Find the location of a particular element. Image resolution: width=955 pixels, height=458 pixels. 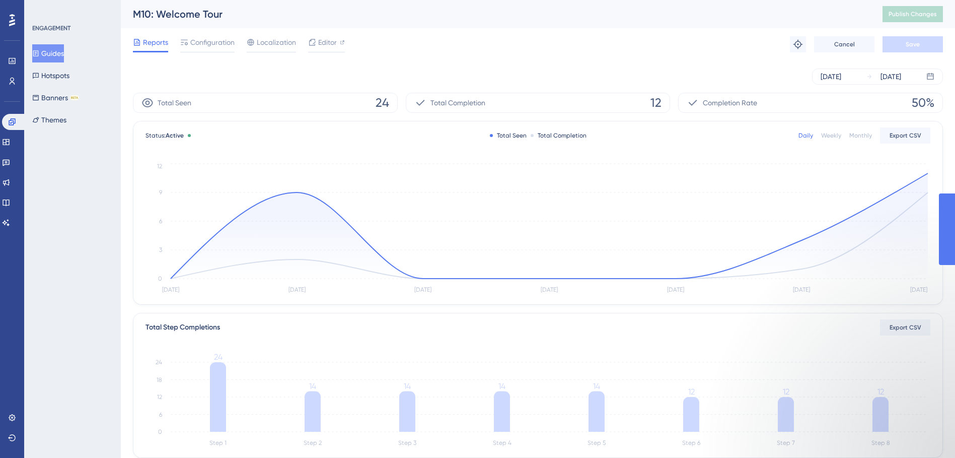

span: 50% is located at coordinates (923, 103).